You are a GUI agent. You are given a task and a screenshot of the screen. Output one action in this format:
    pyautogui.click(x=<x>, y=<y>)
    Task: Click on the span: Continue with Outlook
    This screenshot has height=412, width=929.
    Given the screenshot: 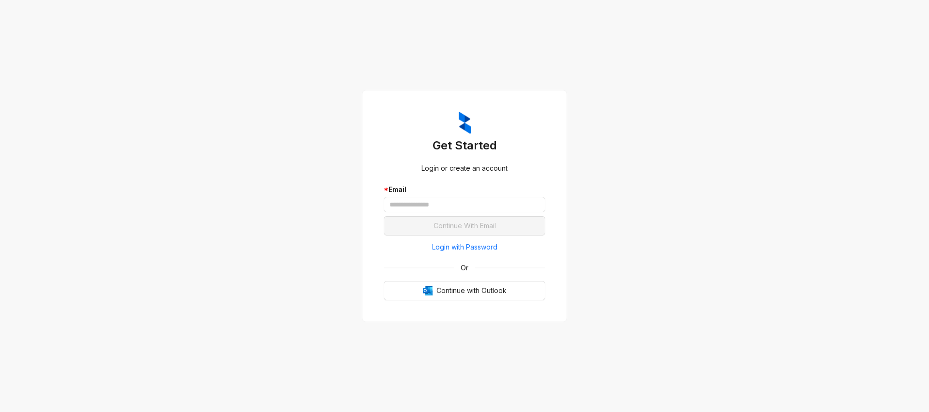 What is the action you would take?
    pyautogui.click(x=471, y=291)
    